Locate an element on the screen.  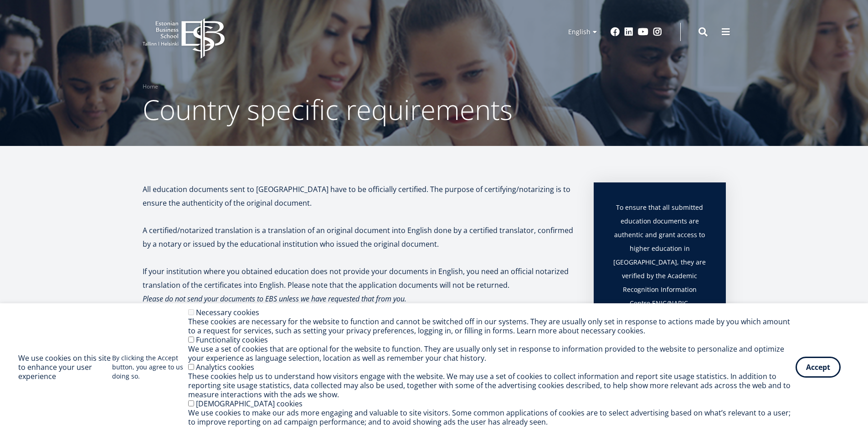
div: We use cookies to make our ads more engaging and valuable to site visitors. Some common applicati... is located at coordinates (492, 417).